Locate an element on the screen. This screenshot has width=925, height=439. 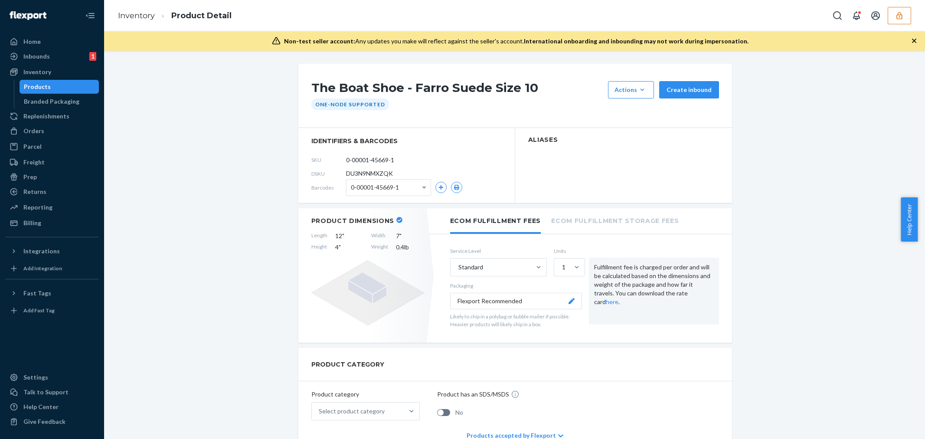
div: Orders is located at coordinates (34, 131).